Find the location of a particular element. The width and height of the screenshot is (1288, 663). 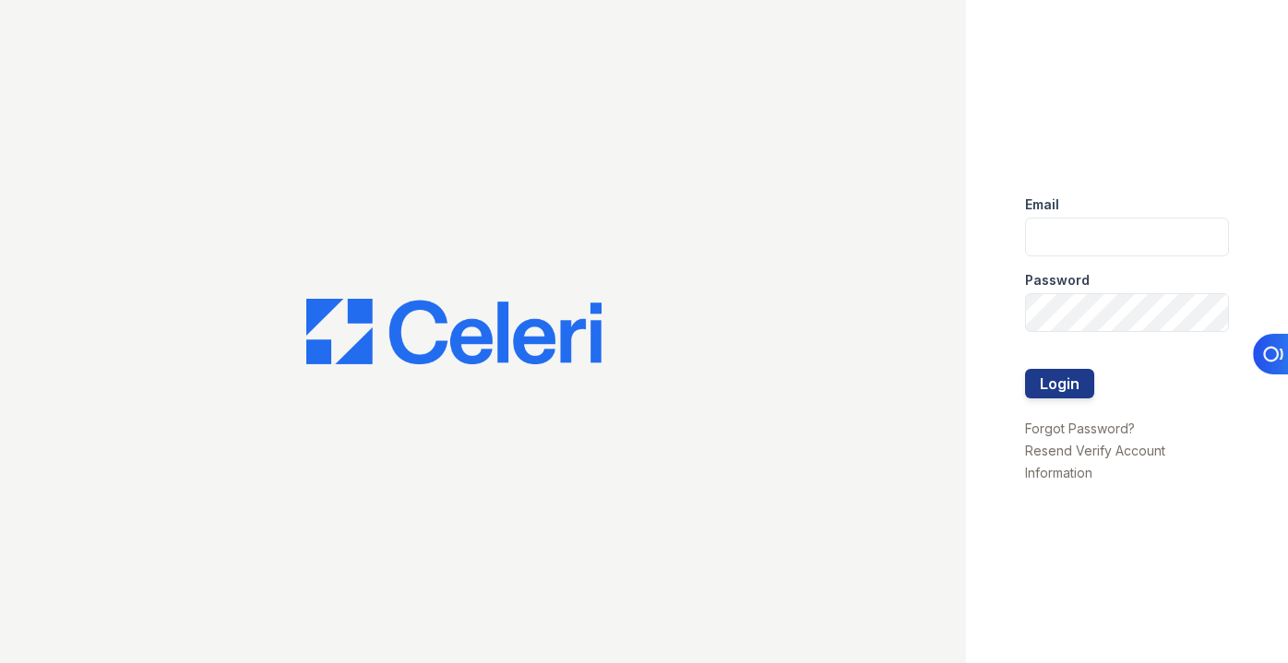

label: Password is located at coordinates (1057, 280).